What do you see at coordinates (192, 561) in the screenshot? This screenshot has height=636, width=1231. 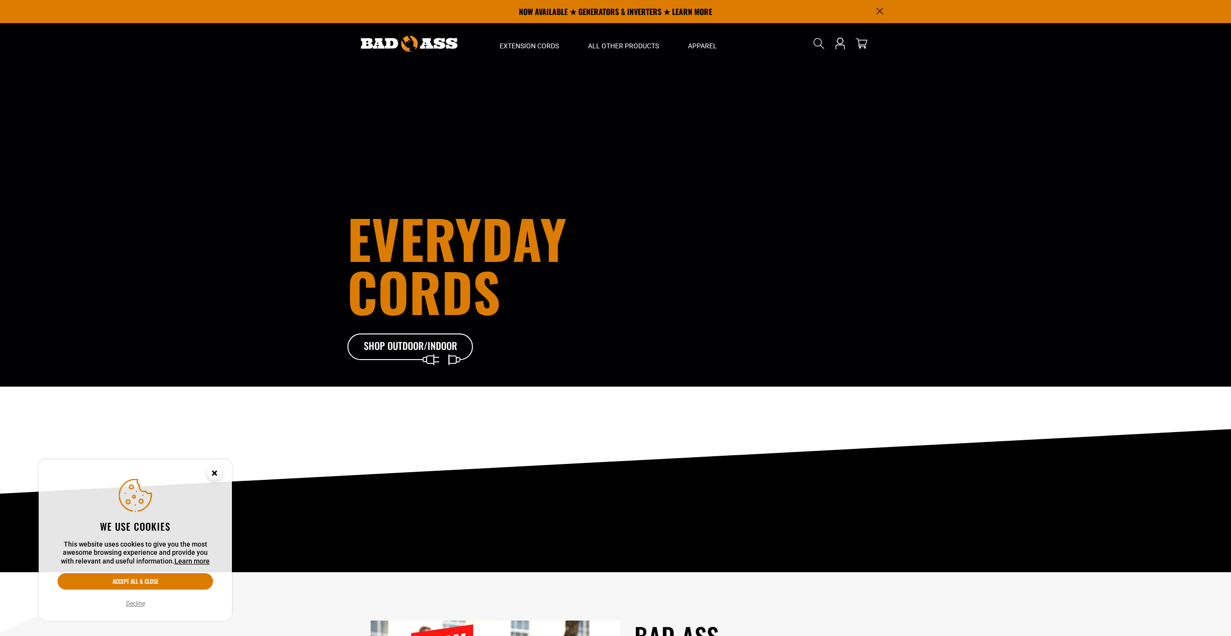 I see `a: Learn more` at bounding box center [192, 561].